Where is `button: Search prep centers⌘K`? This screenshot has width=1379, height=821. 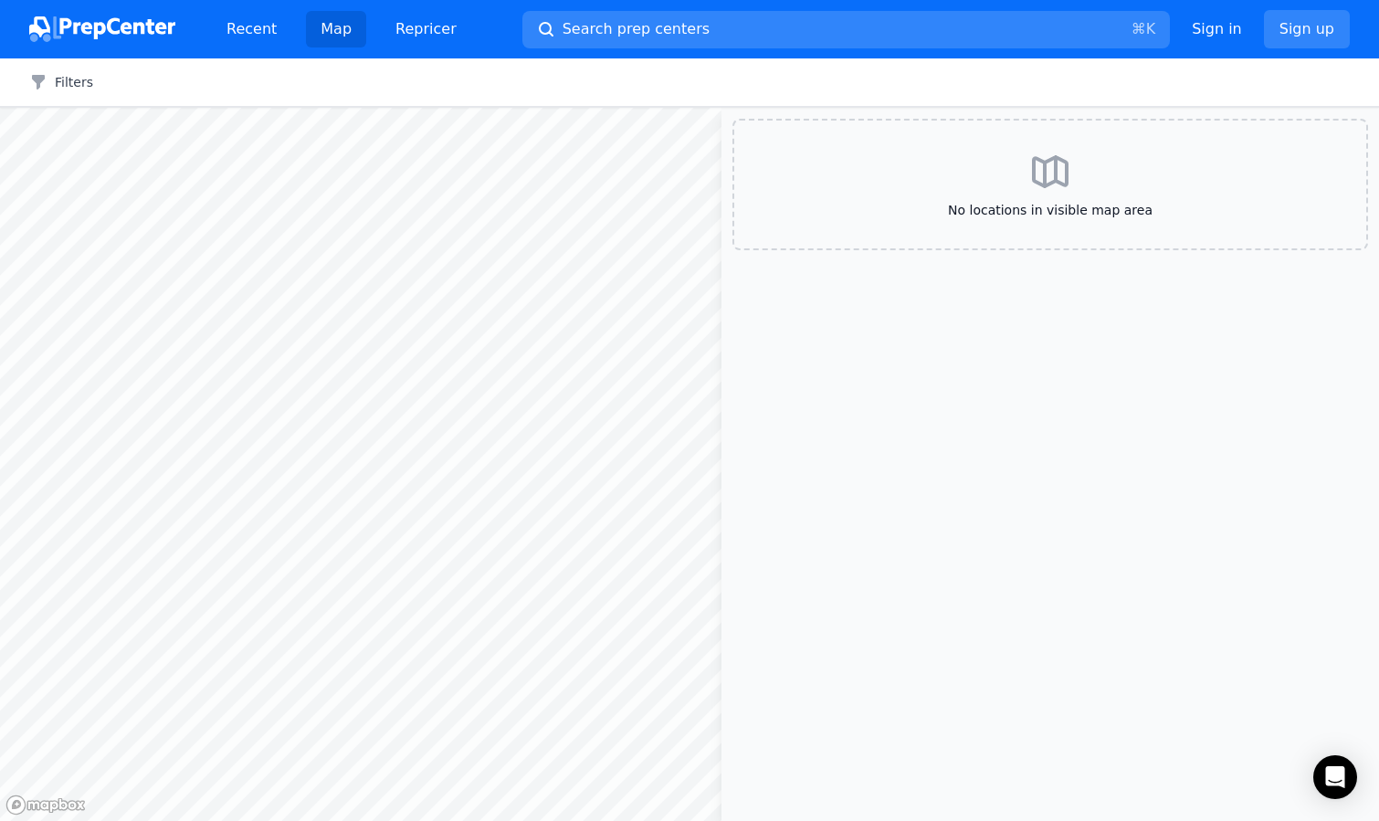
button: Search prep centers⌘K is located at coordinates (846, 29).